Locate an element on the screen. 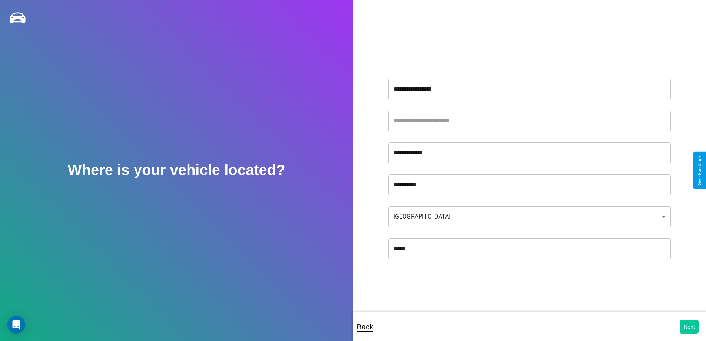 The image size is (706, 341). p: Back is located at coordinates (365, 326).